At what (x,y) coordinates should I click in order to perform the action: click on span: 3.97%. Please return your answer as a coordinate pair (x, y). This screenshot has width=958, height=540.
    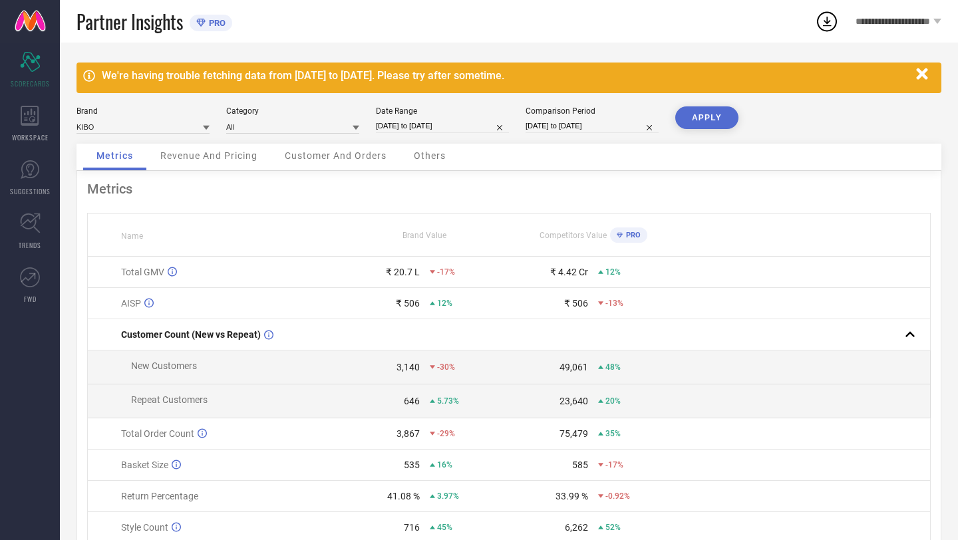
    Looking at the image, I should click on (448, 496).